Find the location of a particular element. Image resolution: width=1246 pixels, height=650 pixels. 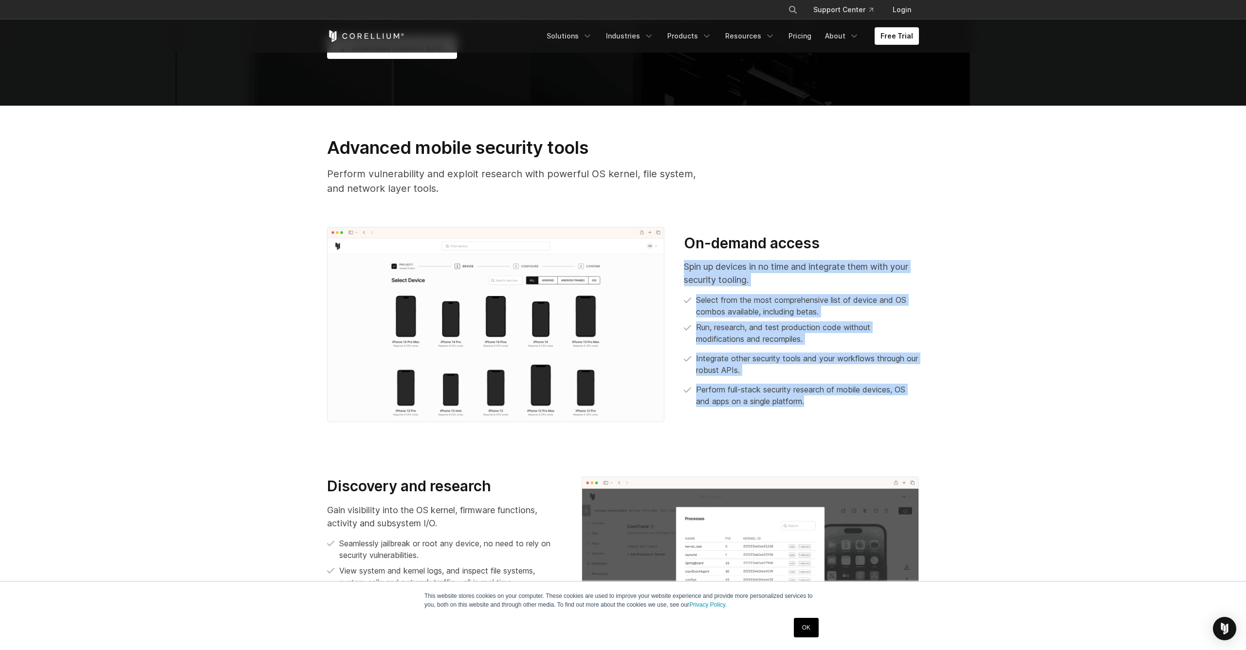

p: Select from the most comprehensive list of device and OS combos available, including betas. is located at coordinates (808, 306).